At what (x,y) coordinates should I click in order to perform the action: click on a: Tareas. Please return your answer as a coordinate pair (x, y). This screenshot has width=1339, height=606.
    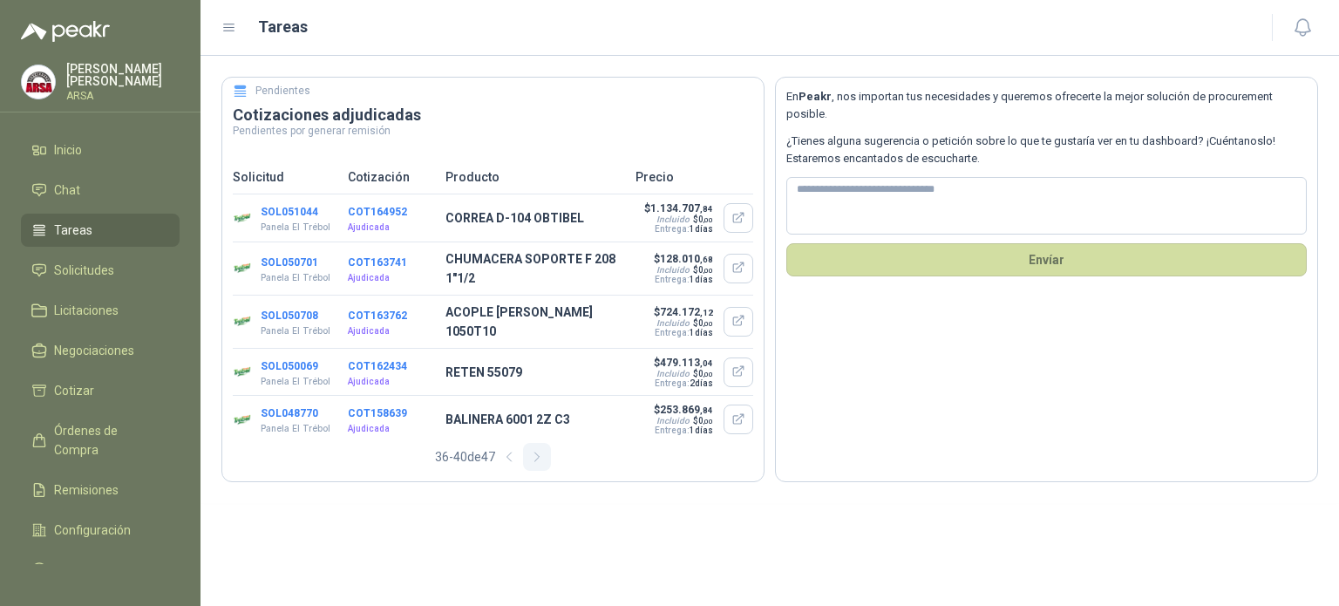
    Looking at the image, I should click on (100, 230).